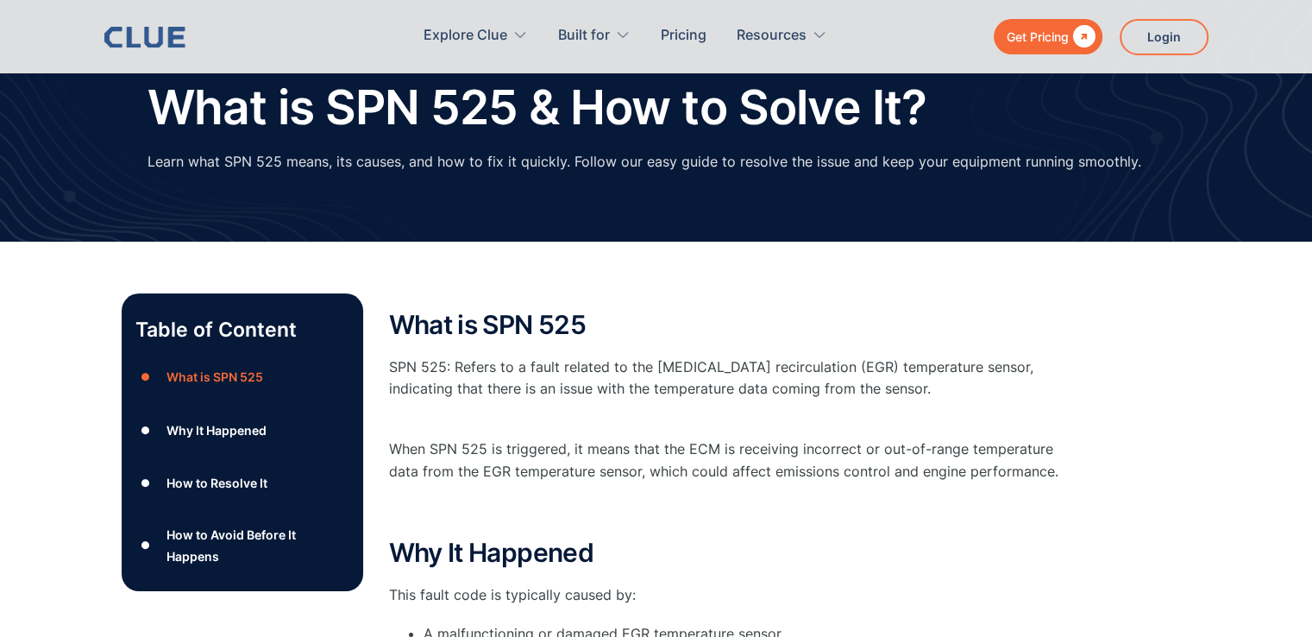 The width and height of the screenshot is (1312, 637). What do you see at coordinates (734, 460) in the screenshot?
I see `p: When SPN 525 is triggered, it means that the ECM is receiving incorrect or out-of-range temperatu...` at bounding box center [734, 460].